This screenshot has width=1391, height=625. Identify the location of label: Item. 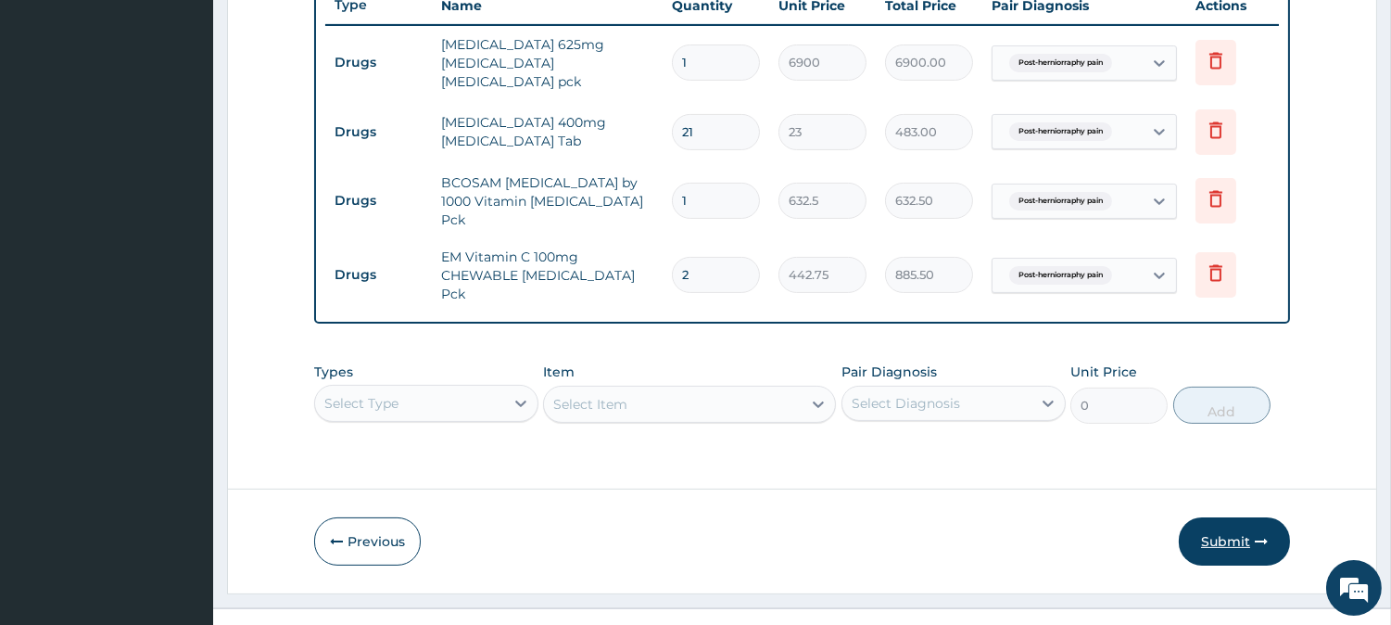
(559, 372).